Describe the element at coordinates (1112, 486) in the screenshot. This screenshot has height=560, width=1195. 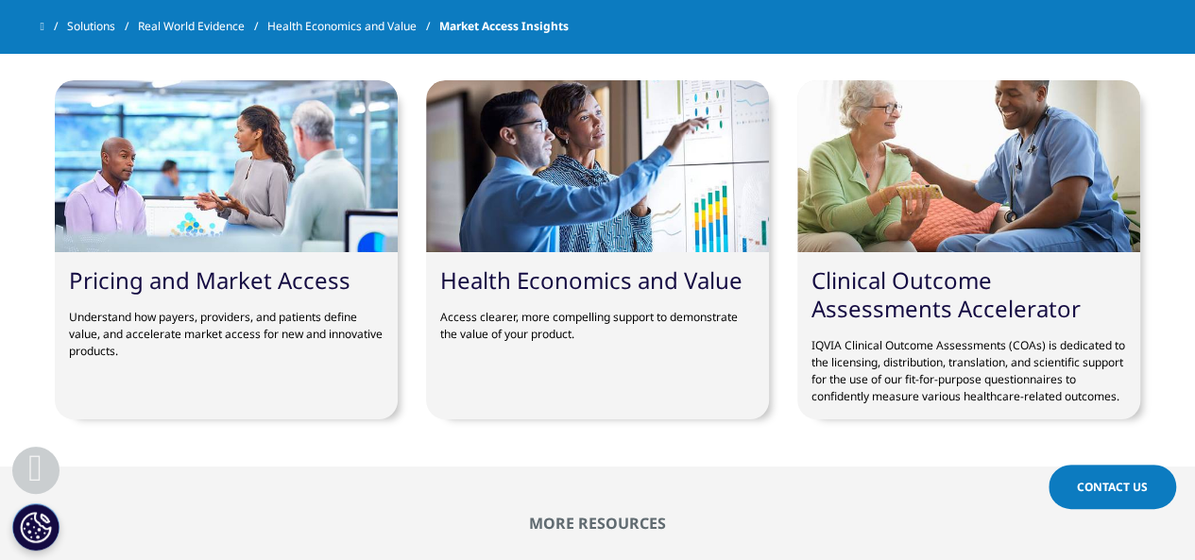
I see `a: Contact Us` at that location.